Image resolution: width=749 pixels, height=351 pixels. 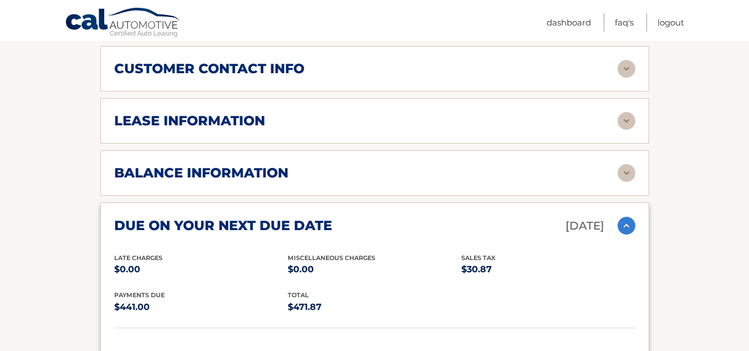 What do you see at coordinates (478, 258) in the screenshot?
I see `span: Sales Tax` at bounding box center [478, 258].